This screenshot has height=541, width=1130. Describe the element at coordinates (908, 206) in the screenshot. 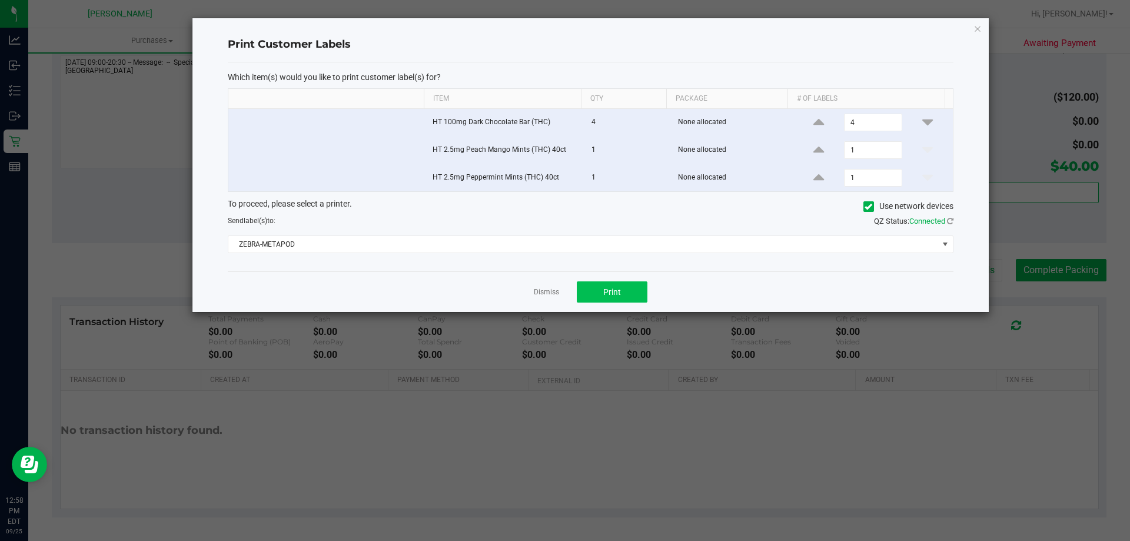

I see `label: Use network devices` at that location.